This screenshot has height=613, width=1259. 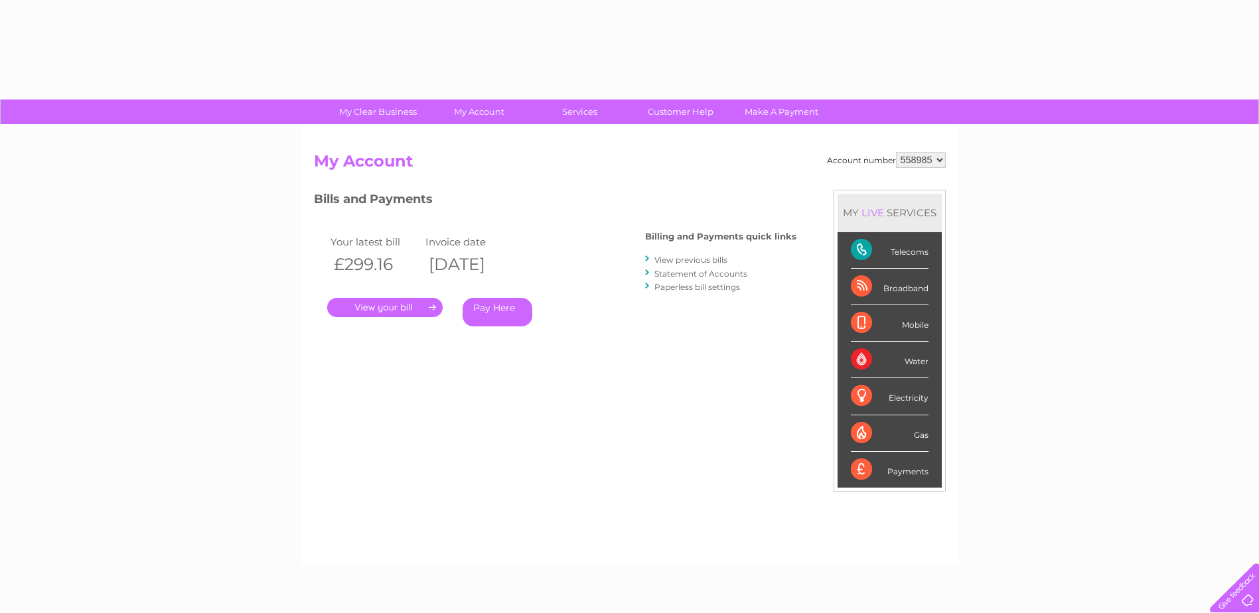 What do you see at coordinates (889, 287) in the screenshot?
I see `div: Broadband` at bounding box center [889, 287].